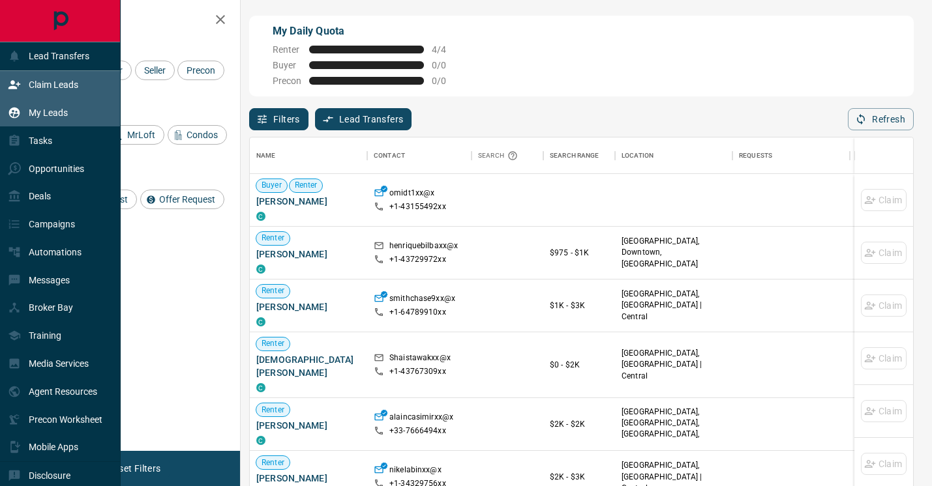 This screenshot has height=486, width=932. I want to click on span: Seller, so click(155, 70).